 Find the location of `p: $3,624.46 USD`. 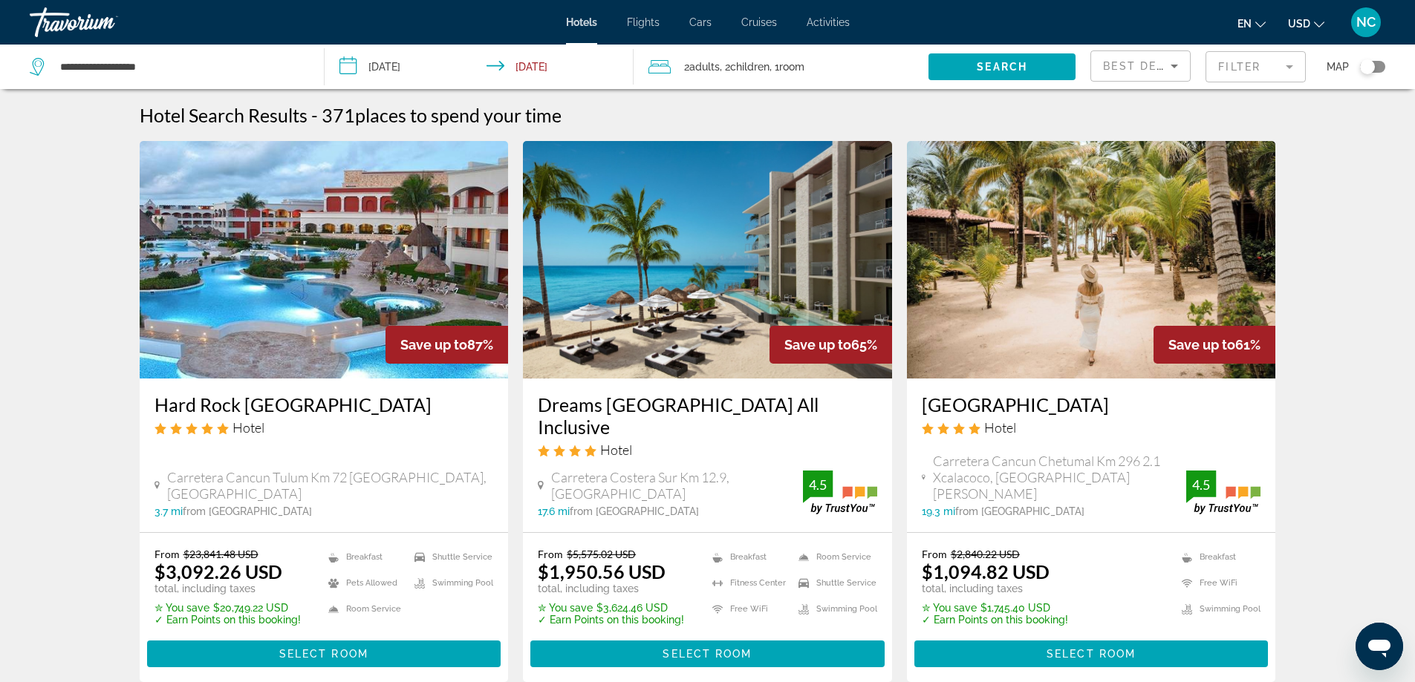

p: $3,624.46 USD is located at coordinates (610, 608).